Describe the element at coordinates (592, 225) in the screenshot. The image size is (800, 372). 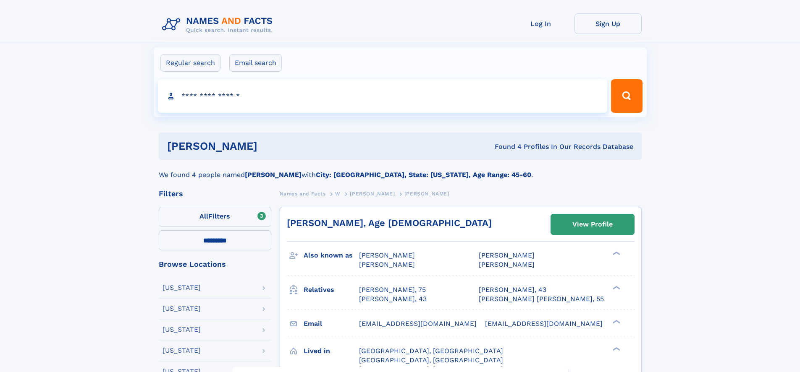
I see `div: View Profile` at that location.